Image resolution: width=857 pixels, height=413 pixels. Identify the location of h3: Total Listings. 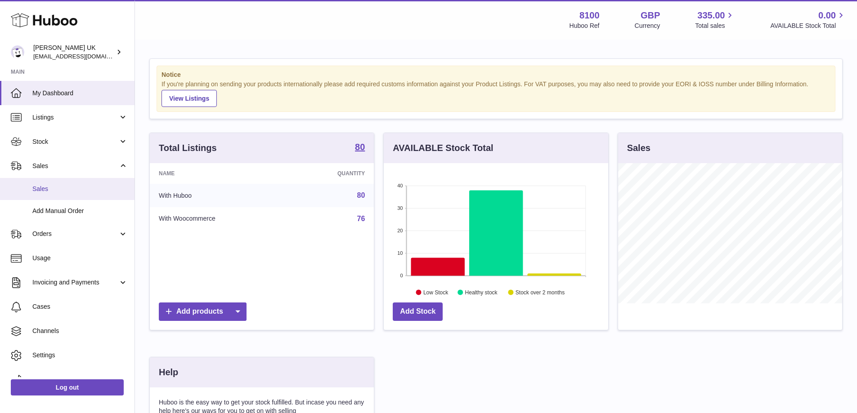
(188, 148).